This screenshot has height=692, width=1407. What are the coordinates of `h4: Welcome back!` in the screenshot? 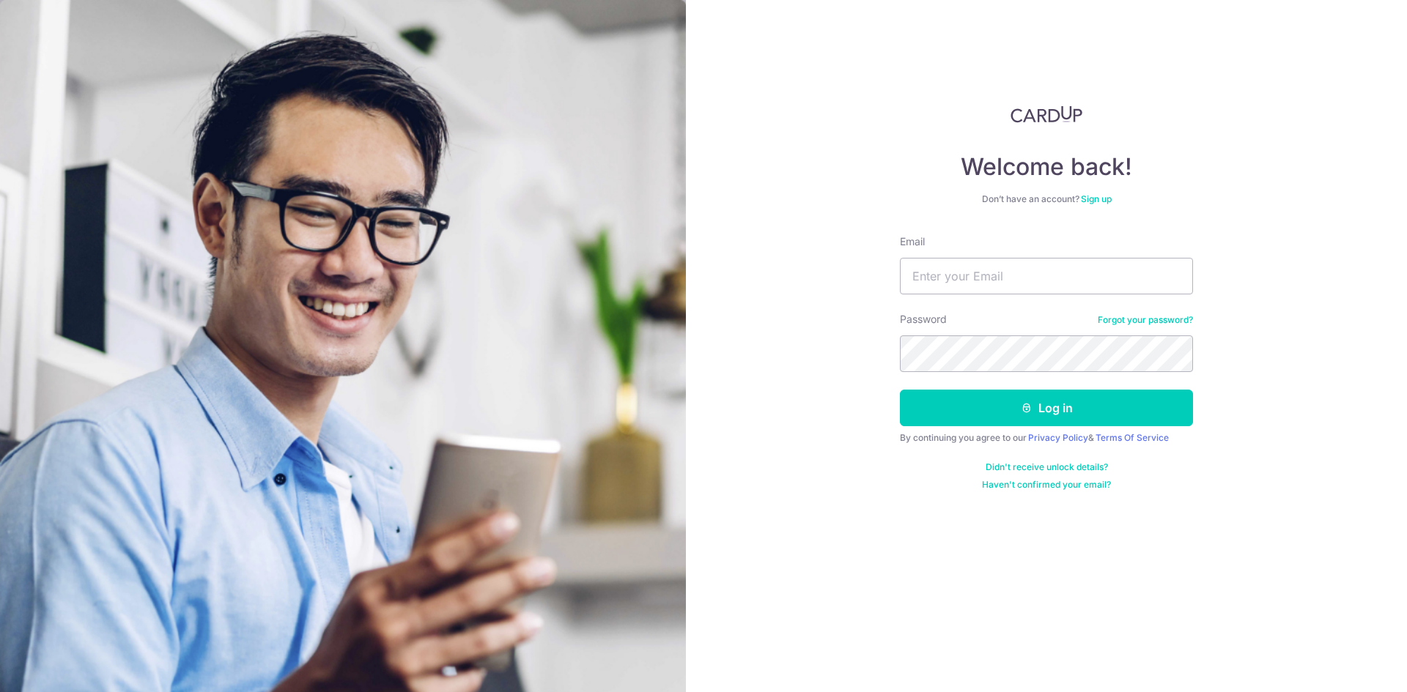 It's located at (1046, 167).